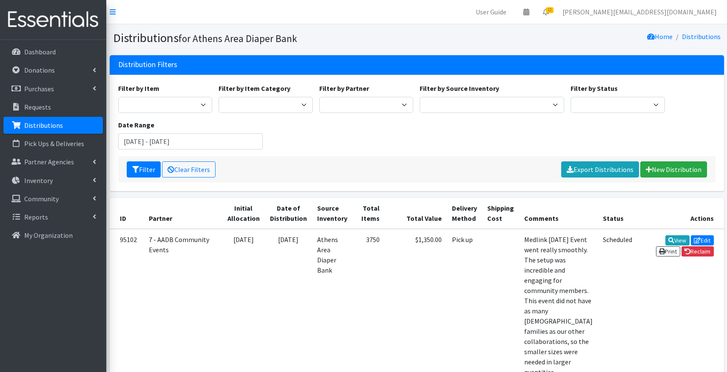 This screenshot has height=372, width=727. Describe the element at coordinates (459, 88) in the screenshot. I see `label: Filter by Source Inventory` at that location.